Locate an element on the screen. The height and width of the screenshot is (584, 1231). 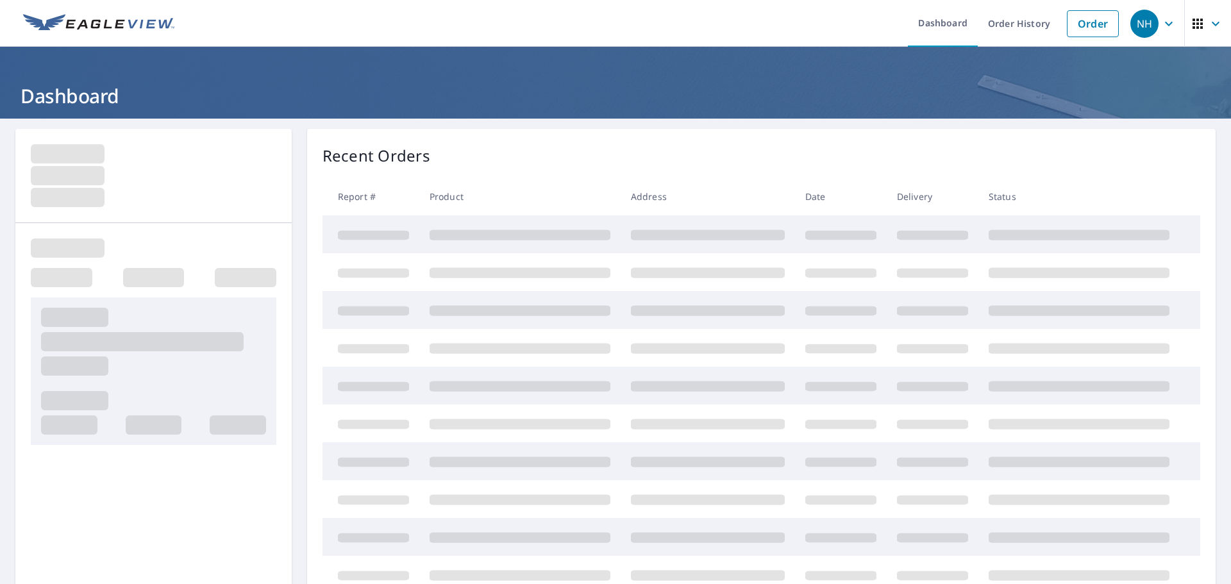
th: Report # is located at coordinates (371, 196).